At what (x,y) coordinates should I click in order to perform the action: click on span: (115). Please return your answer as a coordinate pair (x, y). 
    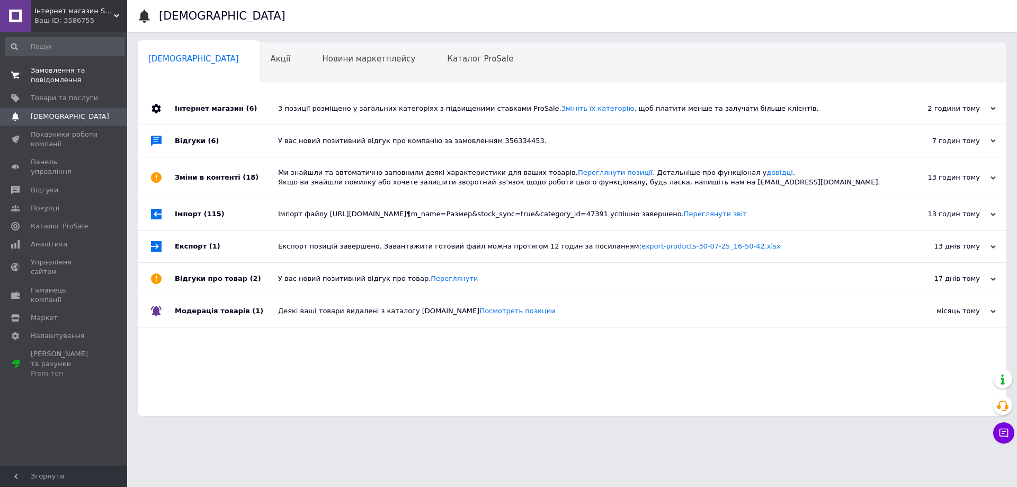
    Looking at the image, I should click on (214, 214).